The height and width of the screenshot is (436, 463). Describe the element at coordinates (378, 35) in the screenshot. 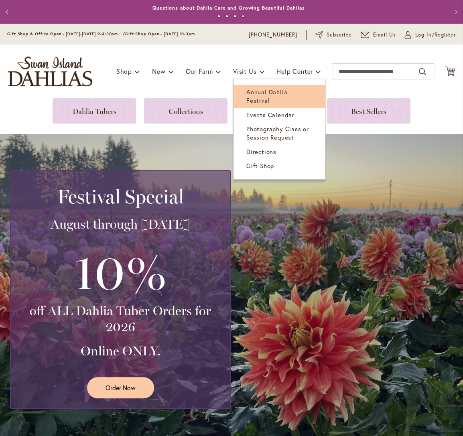

I see `a: Email Us` at that location.